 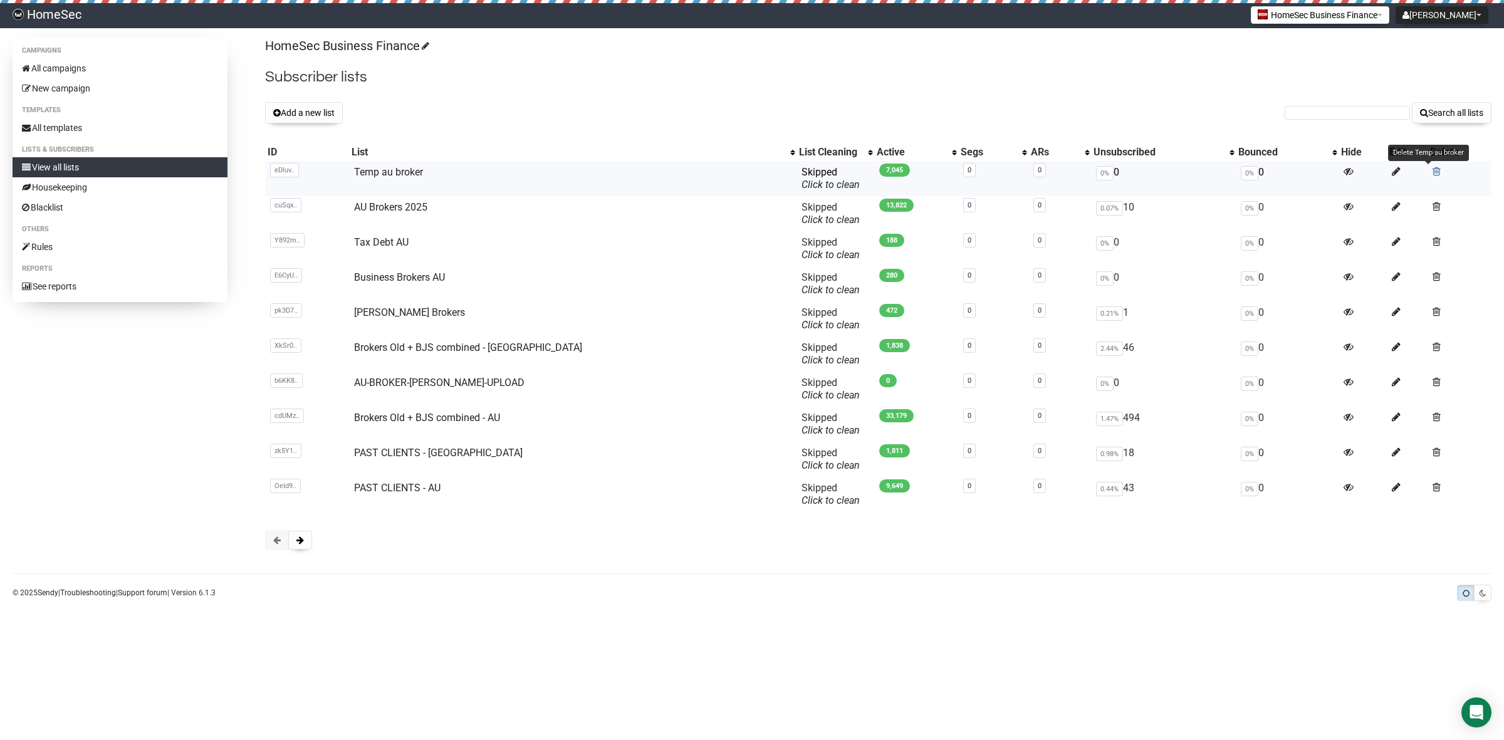 I want to click on a: HomeSec Business Finance, so click(x=346, y=46).